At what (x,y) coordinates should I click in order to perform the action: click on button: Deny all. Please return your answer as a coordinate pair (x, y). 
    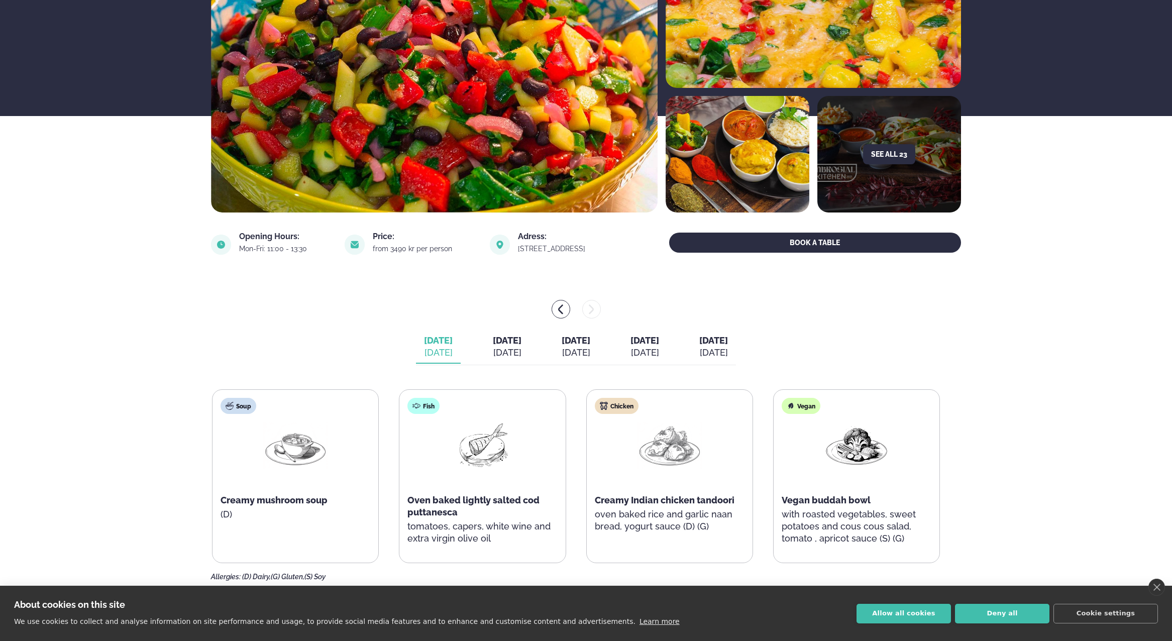
    Looking at the image, I should click on (1002, 614).